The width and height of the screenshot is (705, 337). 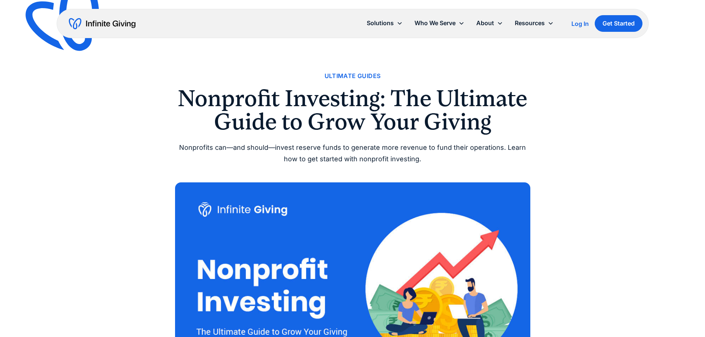 I want to click on a: Get Started, so click(x=619, y=23).